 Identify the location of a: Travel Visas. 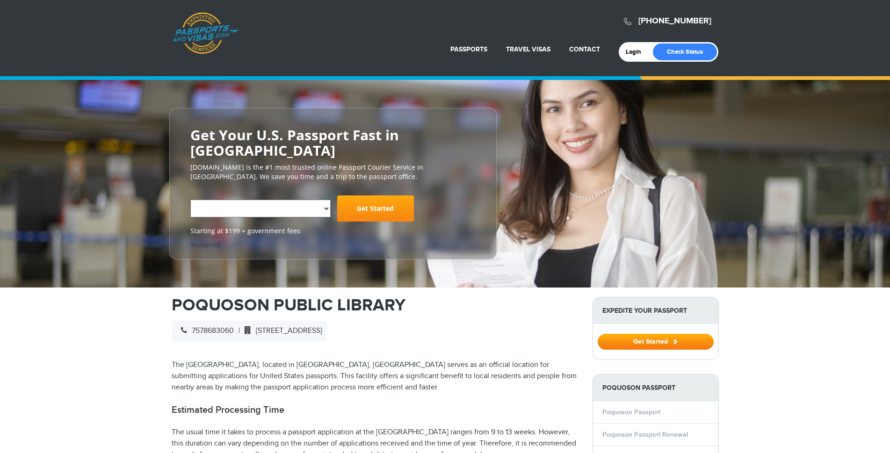
(528, 49).